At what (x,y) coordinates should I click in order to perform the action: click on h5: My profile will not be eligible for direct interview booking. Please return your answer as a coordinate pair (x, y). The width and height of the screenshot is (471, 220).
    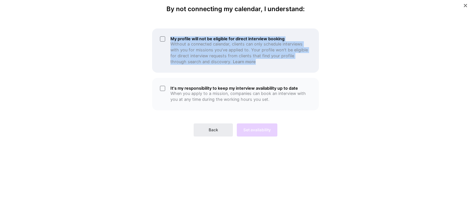
    Looking at the image, I should click on (240, 39).